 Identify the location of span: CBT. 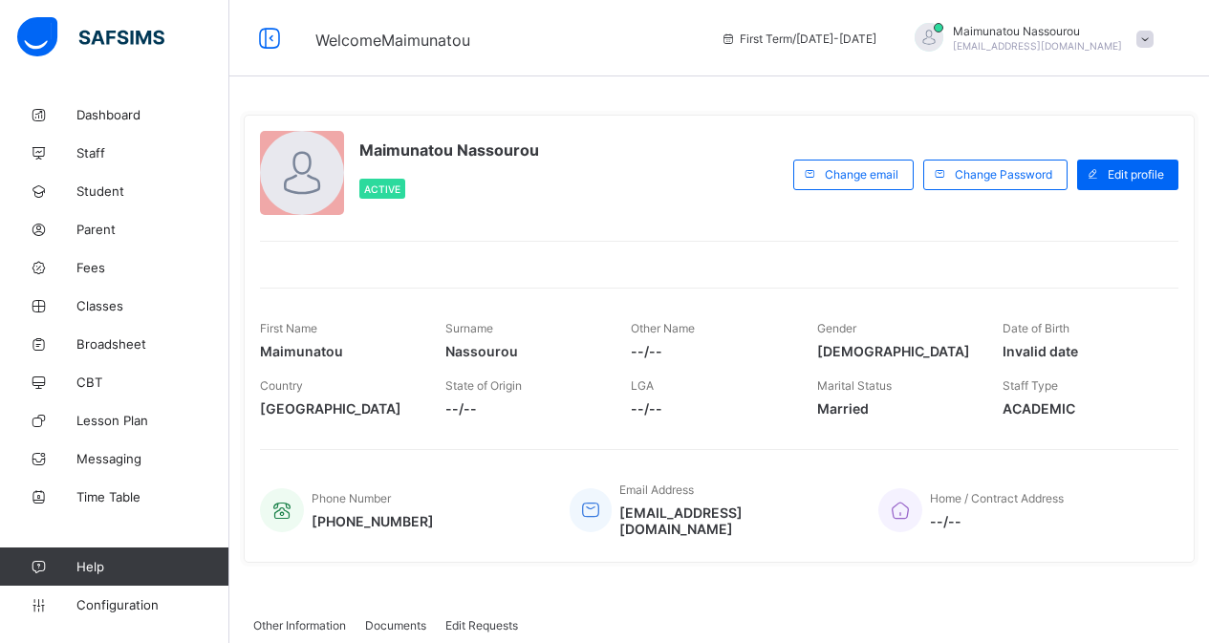
(153, 382).